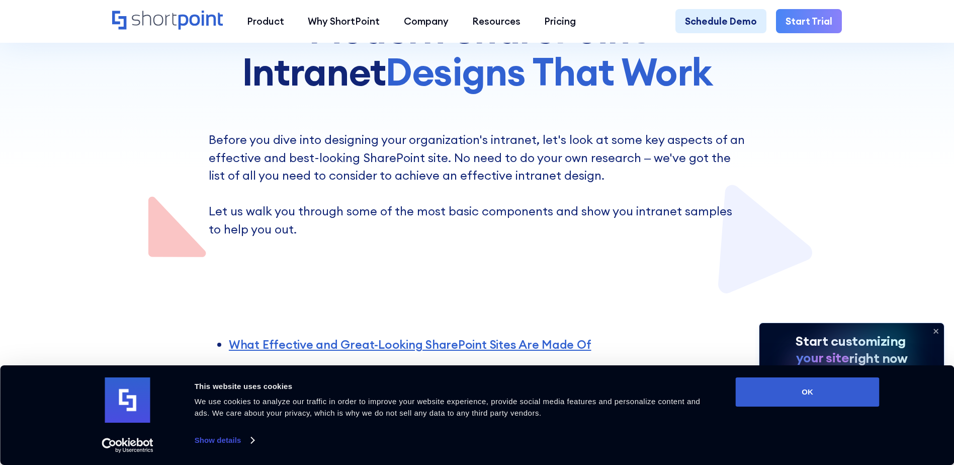 The height and width of the screenshot is (465, 954). What do you see at coordinates (721, 21) in the screenshot?
I see `a: Schedule Demo` at bounding box center [721, 21].